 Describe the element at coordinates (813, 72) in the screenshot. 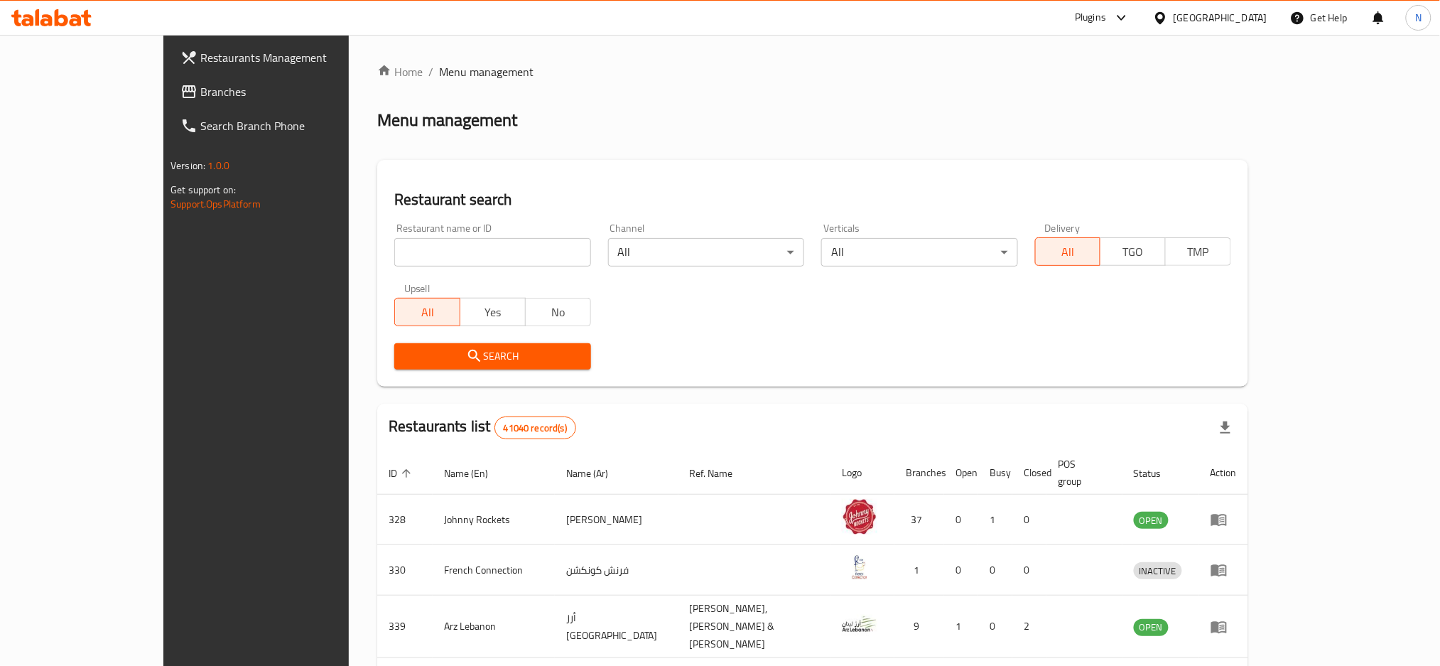

I see `nav: breadcrumb` at that location.